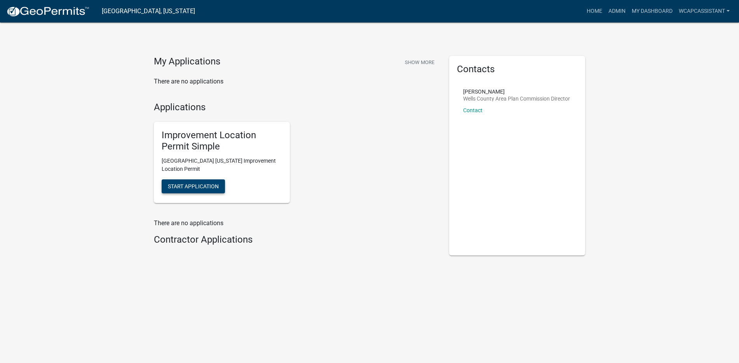 The height and width of the screenshot is (363, 739). Describe the element at coordinates (652, 11) in the screenshot. I see `a: My Dashboard` at that location.